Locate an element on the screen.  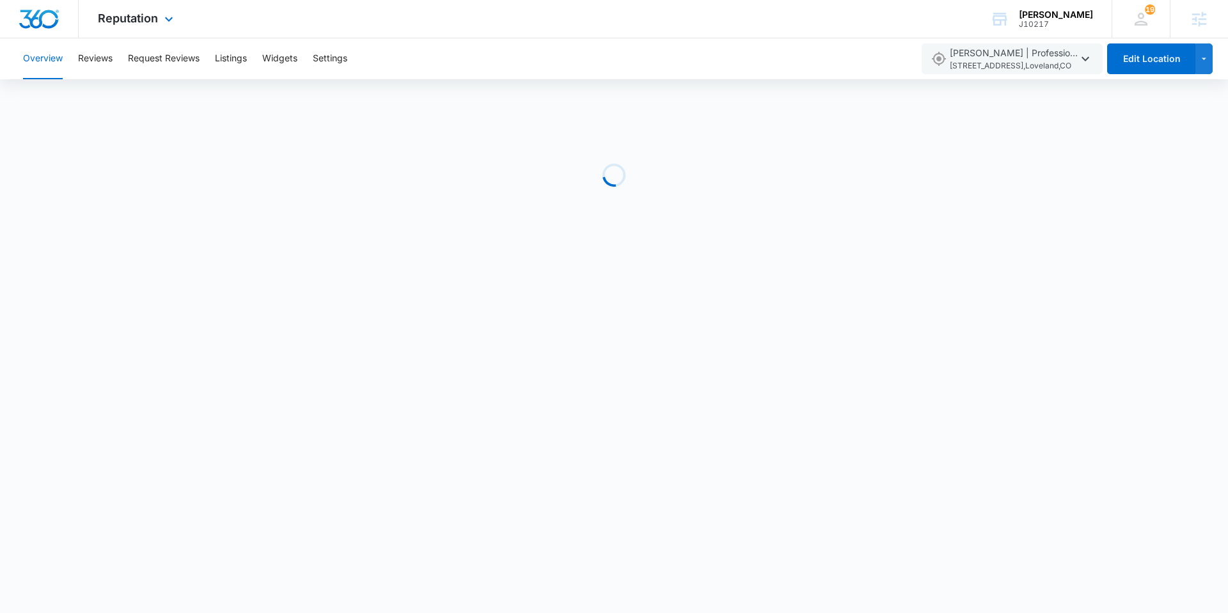
button: Overview is located at coordinates (43, 59).